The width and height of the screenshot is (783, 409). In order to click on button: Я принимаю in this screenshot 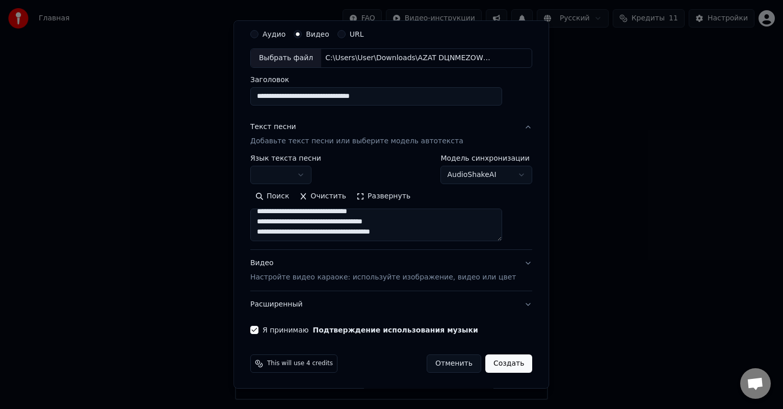, I will do `click(396, 330)`.